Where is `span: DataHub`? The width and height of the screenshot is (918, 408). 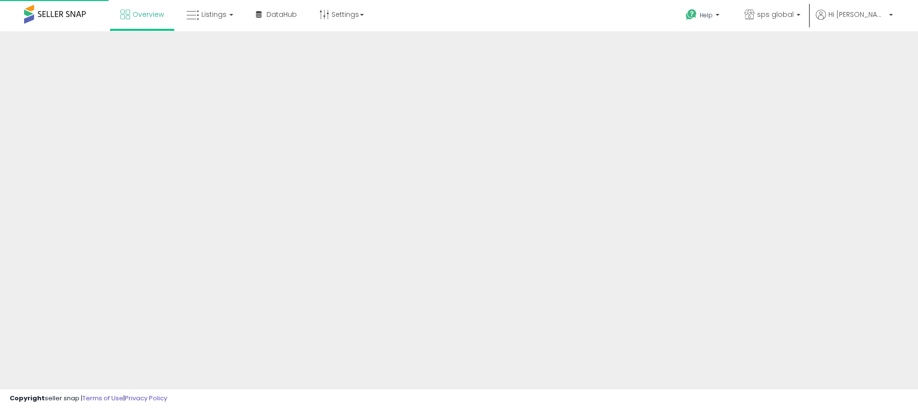
span: DataHub is located at coordinates (281, 14).